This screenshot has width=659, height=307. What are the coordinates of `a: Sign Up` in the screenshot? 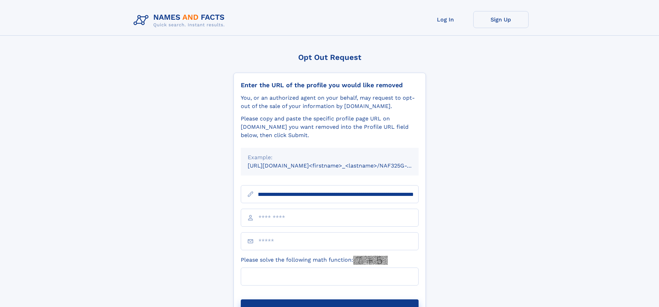 It's located at (501, 19).